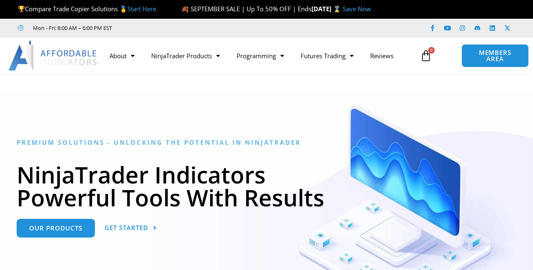 The width and height of the screenshot is (533, 270). What do you see at coordinates (71, 28) in the screenshot?
I see `span: Mon - Fri: 8:00 AM – 6:00 PM EST` at bounding box center [71, 28].